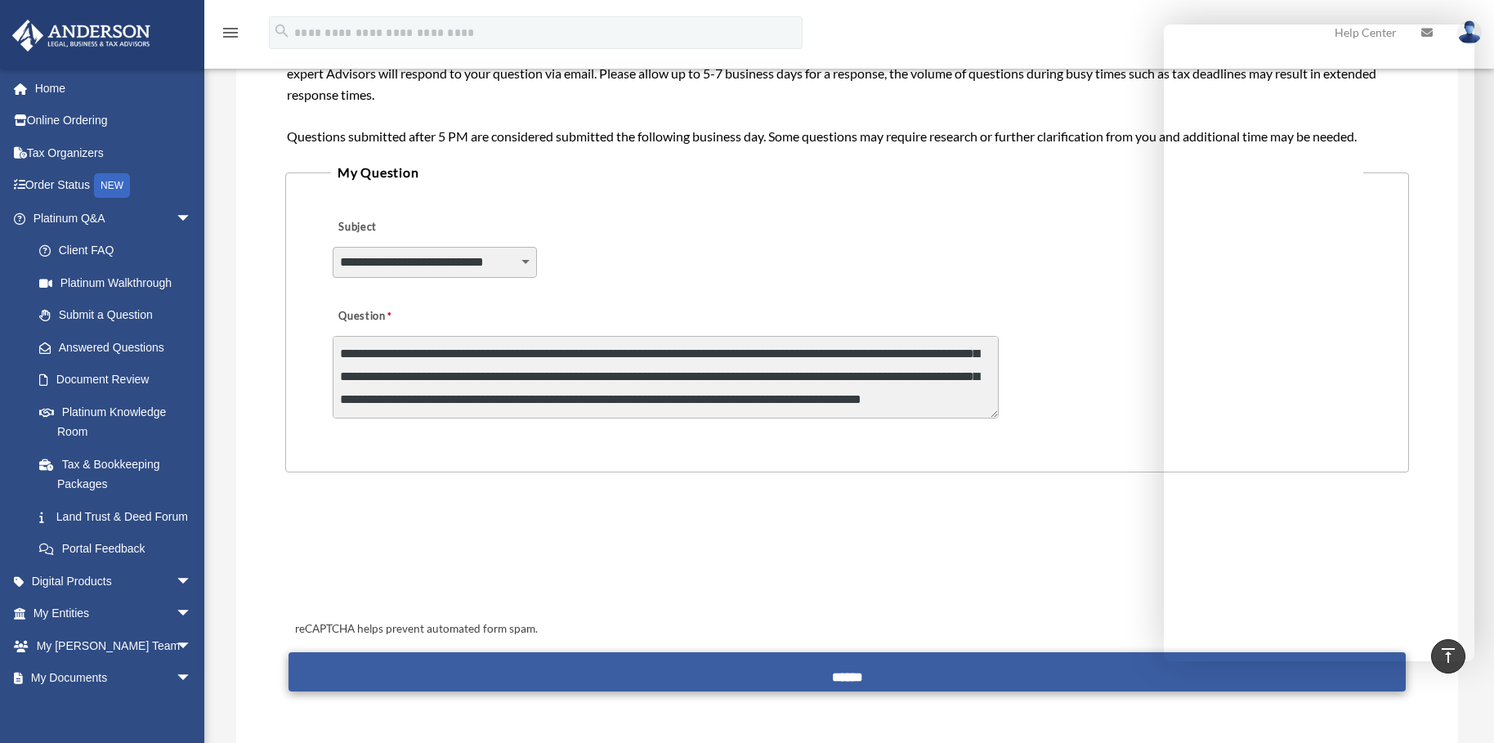  I want to click on a: My Entitiesarrow_drop_down, so click(114, 614).